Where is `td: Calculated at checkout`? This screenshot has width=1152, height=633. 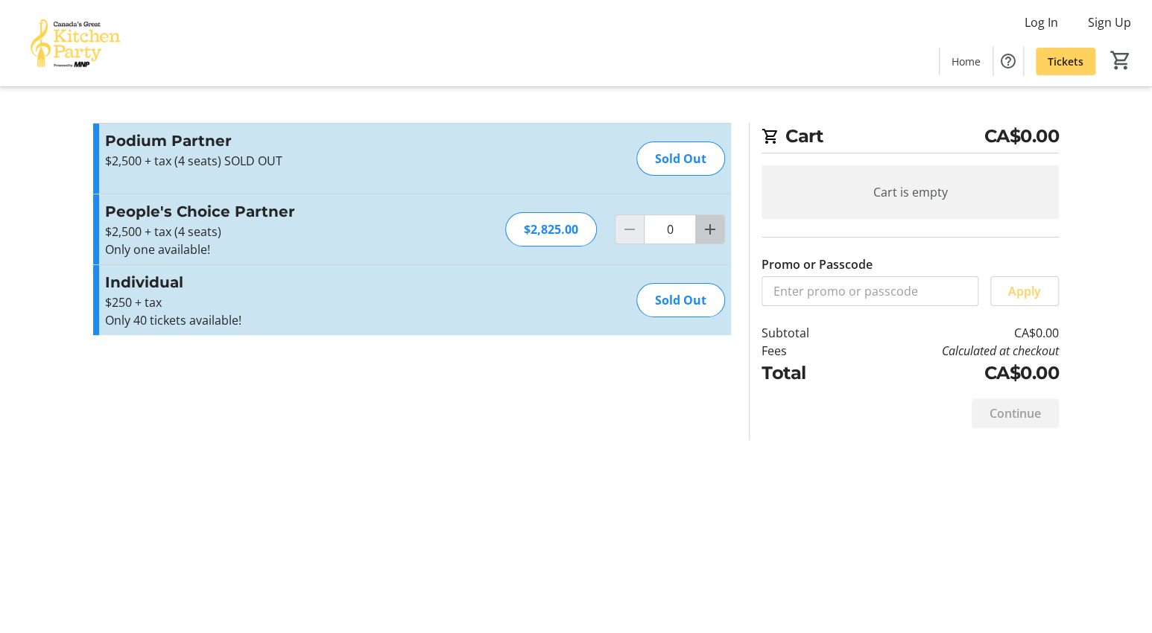 td: Calculated at checkout is located at coordinates (953, 351).